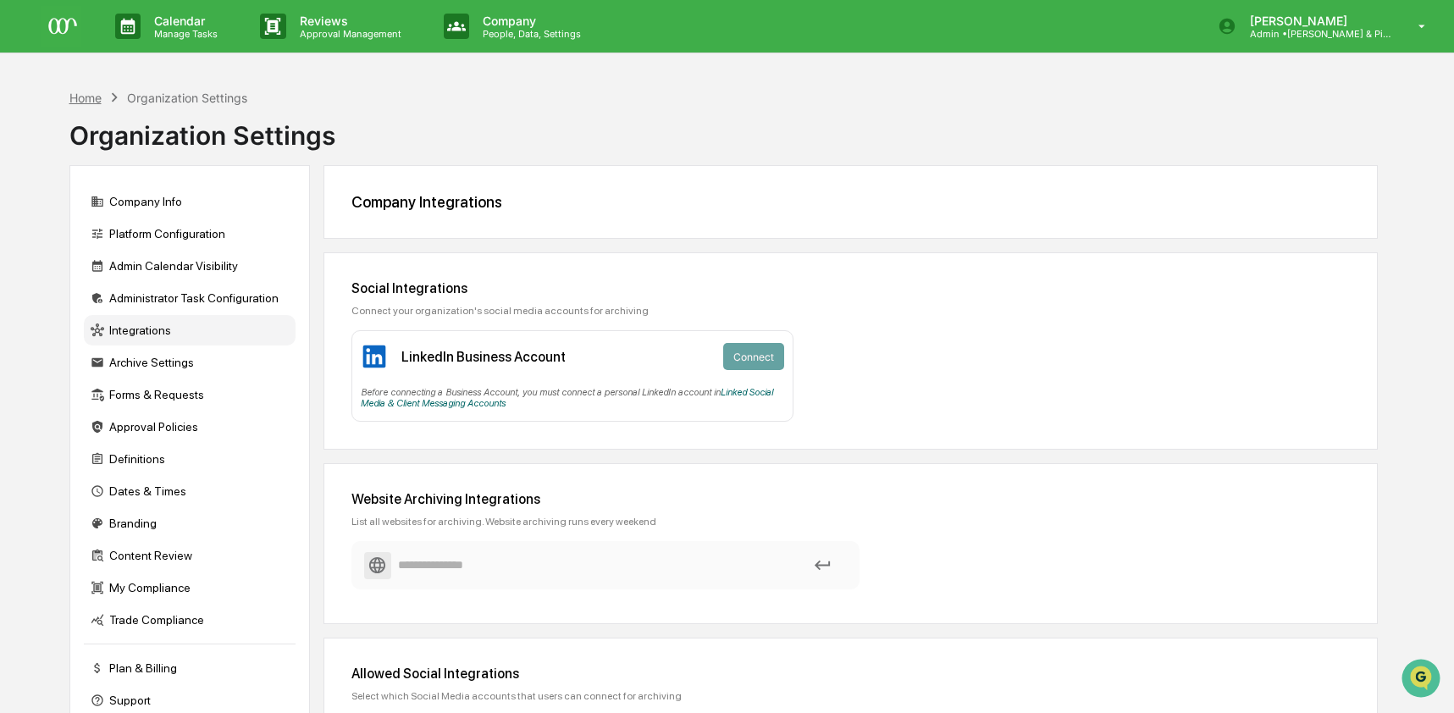 This screenshot has height=713, width=1454. Describe the element at coordinates (183, 20) in the screenshot. I see `p: Calendar` at that location.